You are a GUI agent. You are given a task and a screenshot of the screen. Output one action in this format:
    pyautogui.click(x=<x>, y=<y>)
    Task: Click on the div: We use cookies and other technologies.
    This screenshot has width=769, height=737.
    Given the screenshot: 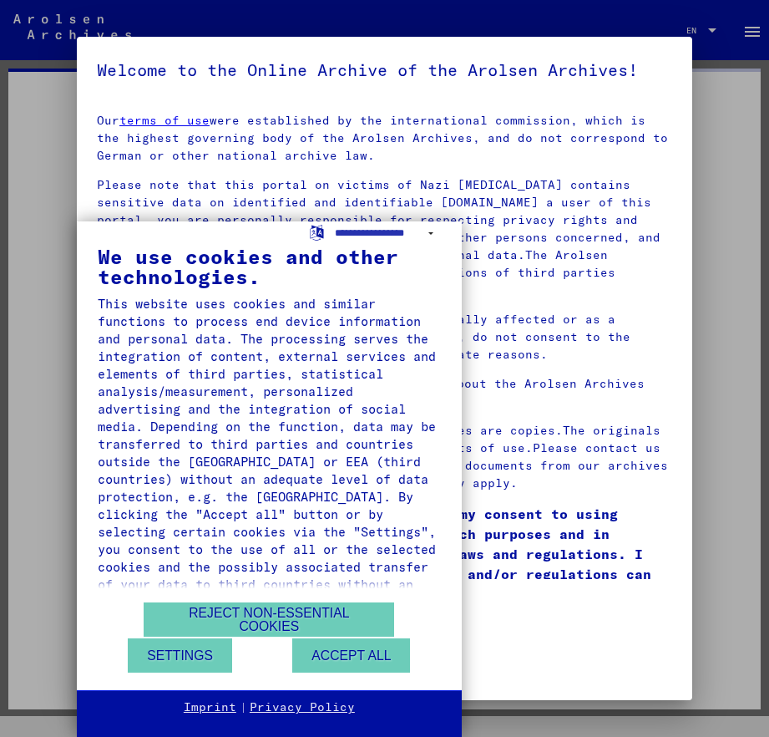 What is the action you would take?
    pyautogui.click(x=269, y=266)
    